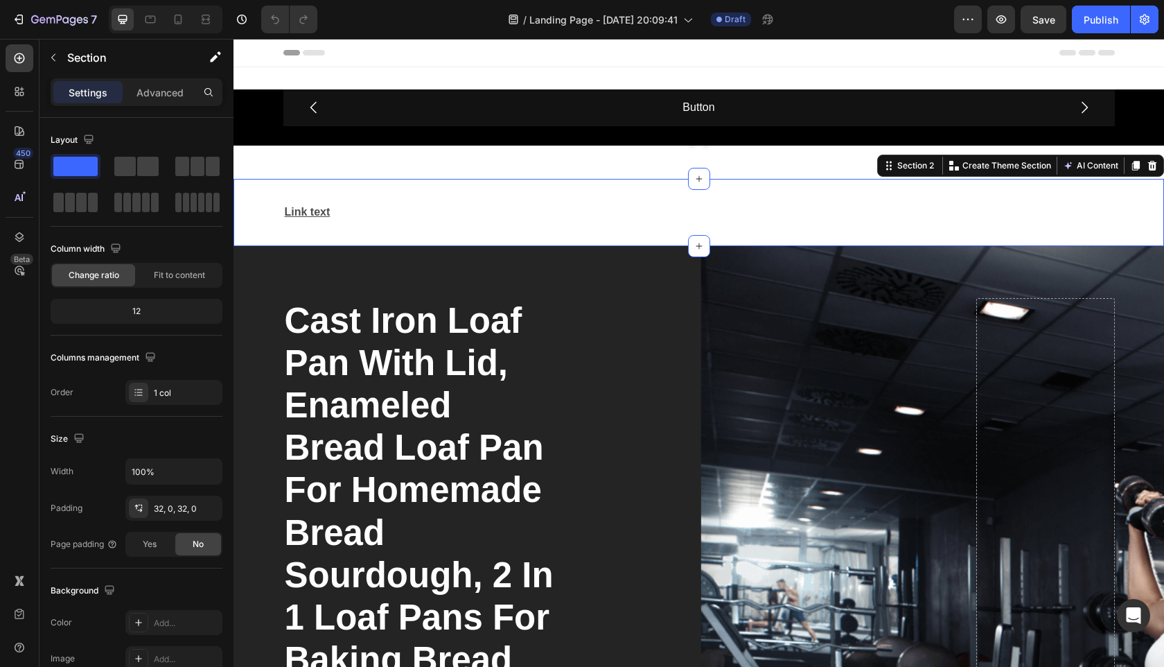 The height and width of the screenshot is (667, 1164). Describe the element at coordinates (1134, 615) in the screenshot. I see `div: Open Intercom Messenger` at that location.